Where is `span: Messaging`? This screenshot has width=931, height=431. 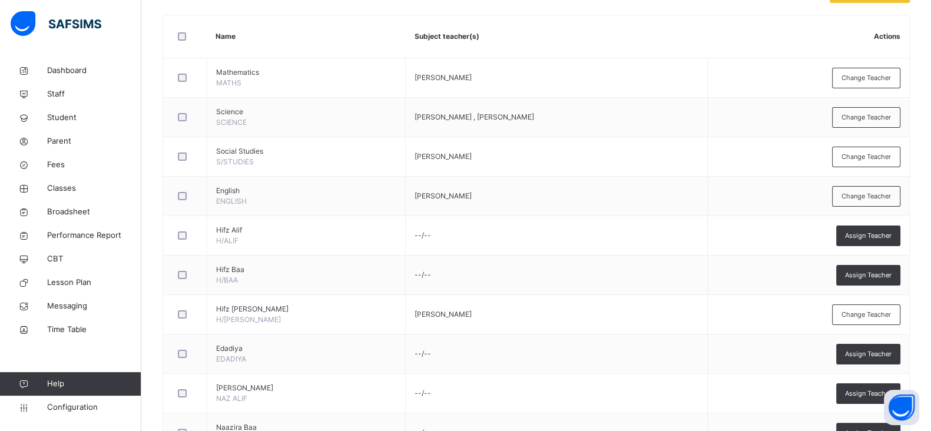 span: Messaging is located at coordinates (94, 306).